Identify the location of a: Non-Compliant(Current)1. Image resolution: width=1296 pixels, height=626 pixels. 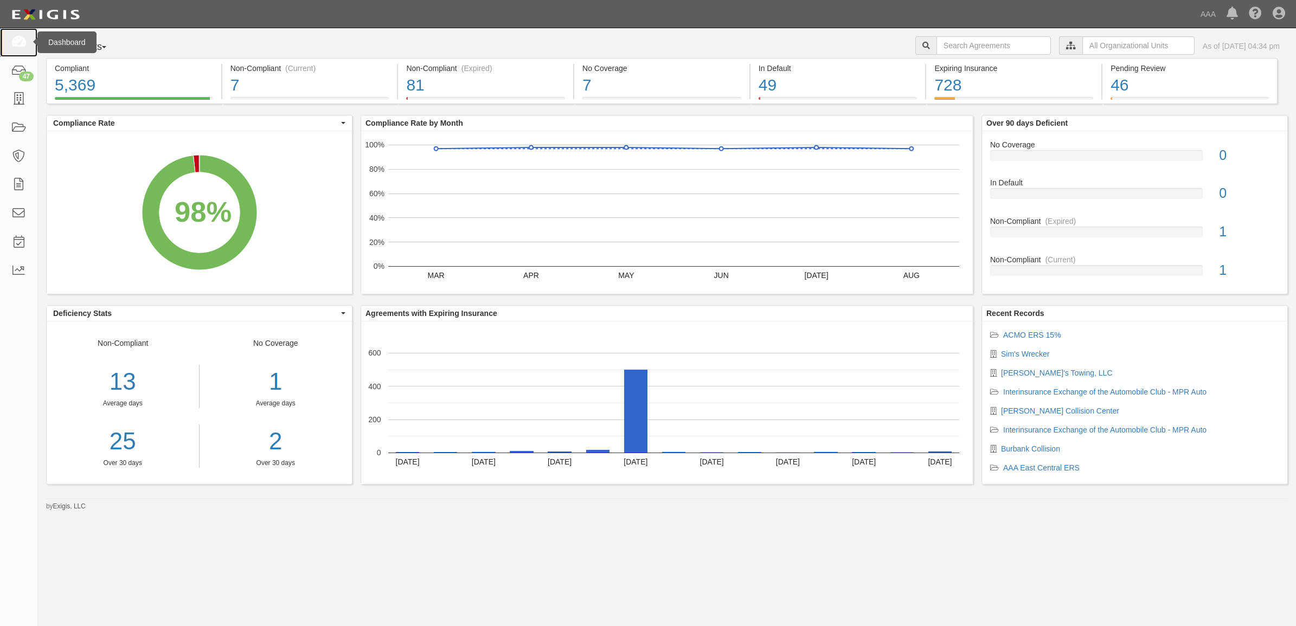
(1135, 270).